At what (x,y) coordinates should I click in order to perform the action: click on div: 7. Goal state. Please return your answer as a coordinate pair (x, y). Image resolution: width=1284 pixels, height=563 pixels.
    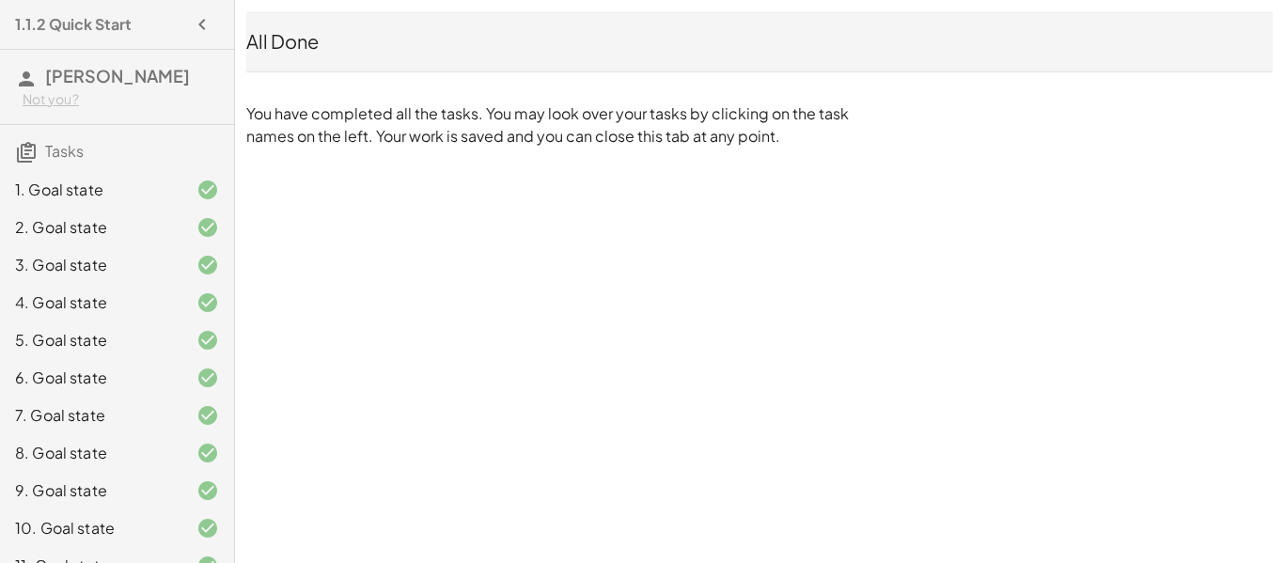
    Looking at the image, I should click on (90, 415).